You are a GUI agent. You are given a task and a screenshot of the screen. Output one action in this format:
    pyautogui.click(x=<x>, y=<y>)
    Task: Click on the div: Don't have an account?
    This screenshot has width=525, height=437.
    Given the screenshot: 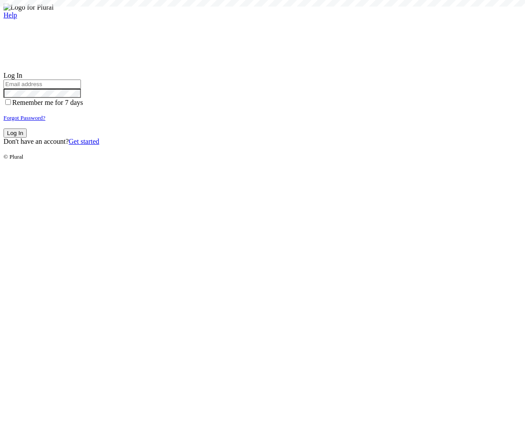 What is the action you would take?
    pyautogui.click(x=262, y=142)
    